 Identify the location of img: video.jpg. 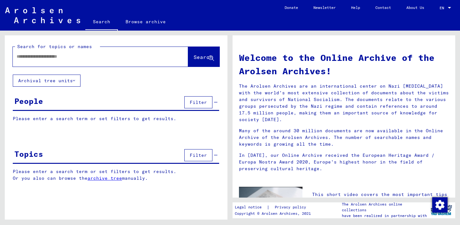
(270, 204).